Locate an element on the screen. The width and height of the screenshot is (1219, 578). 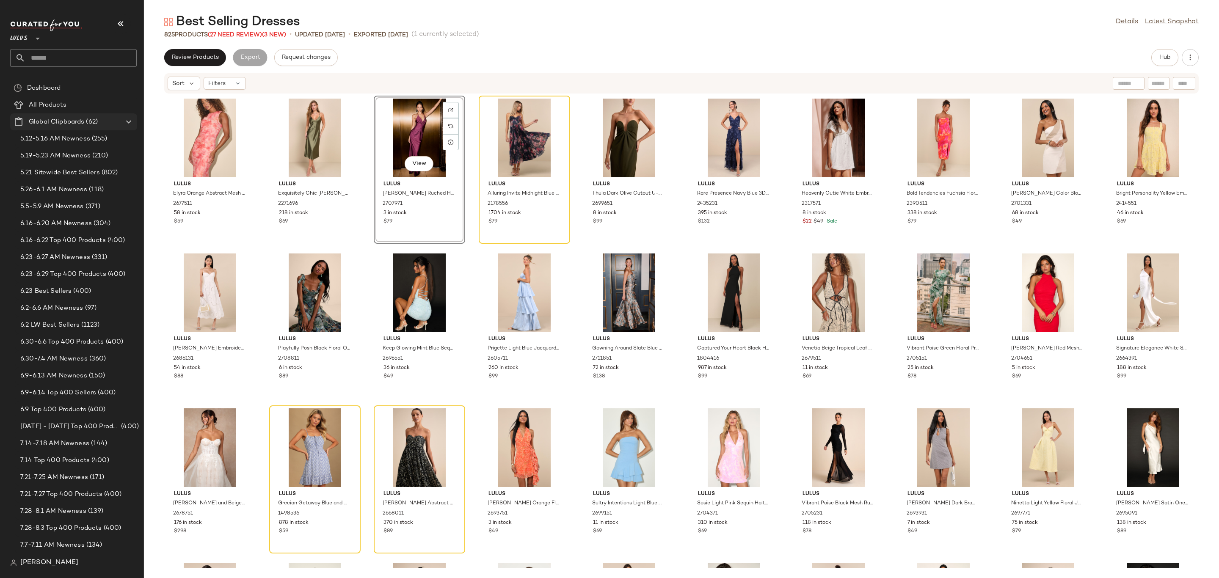
span: $99 is located at coordinates (703, 377).